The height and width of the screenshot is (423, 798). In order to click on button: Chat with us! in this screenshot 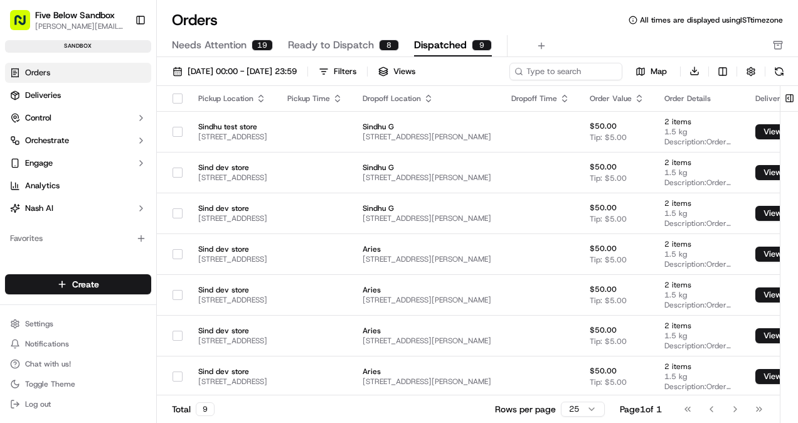, I will do `click(78, 364)`.